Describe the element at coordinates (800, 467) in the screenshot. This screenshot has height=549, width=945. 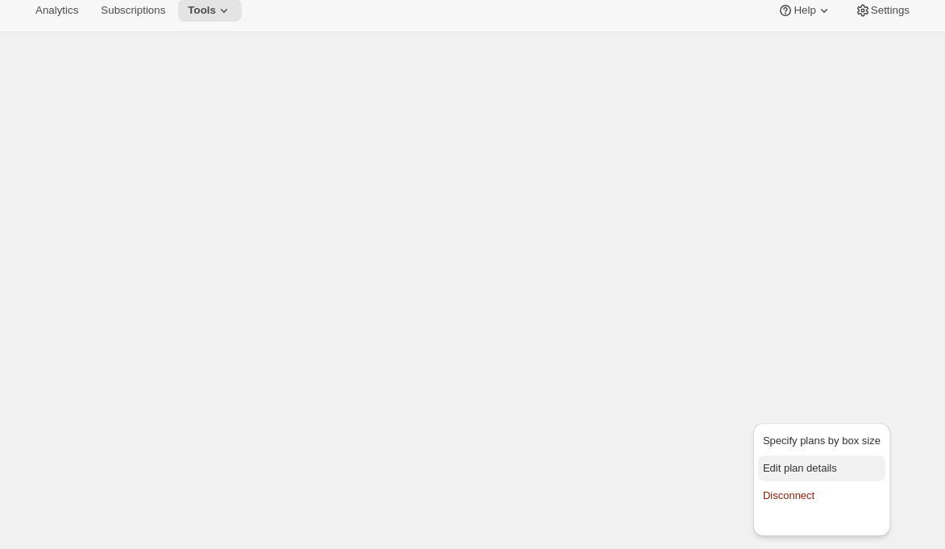
I see `span: Edit plan details` at that location.